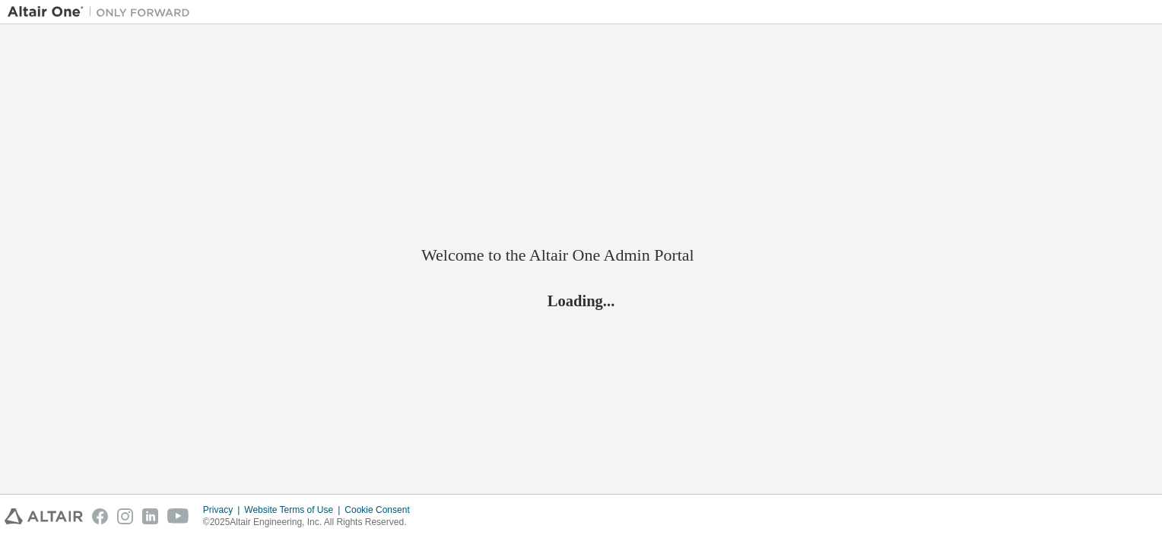  I want to click on h2: Welcome to the Altair One Admin Portal, so click(581, 255).